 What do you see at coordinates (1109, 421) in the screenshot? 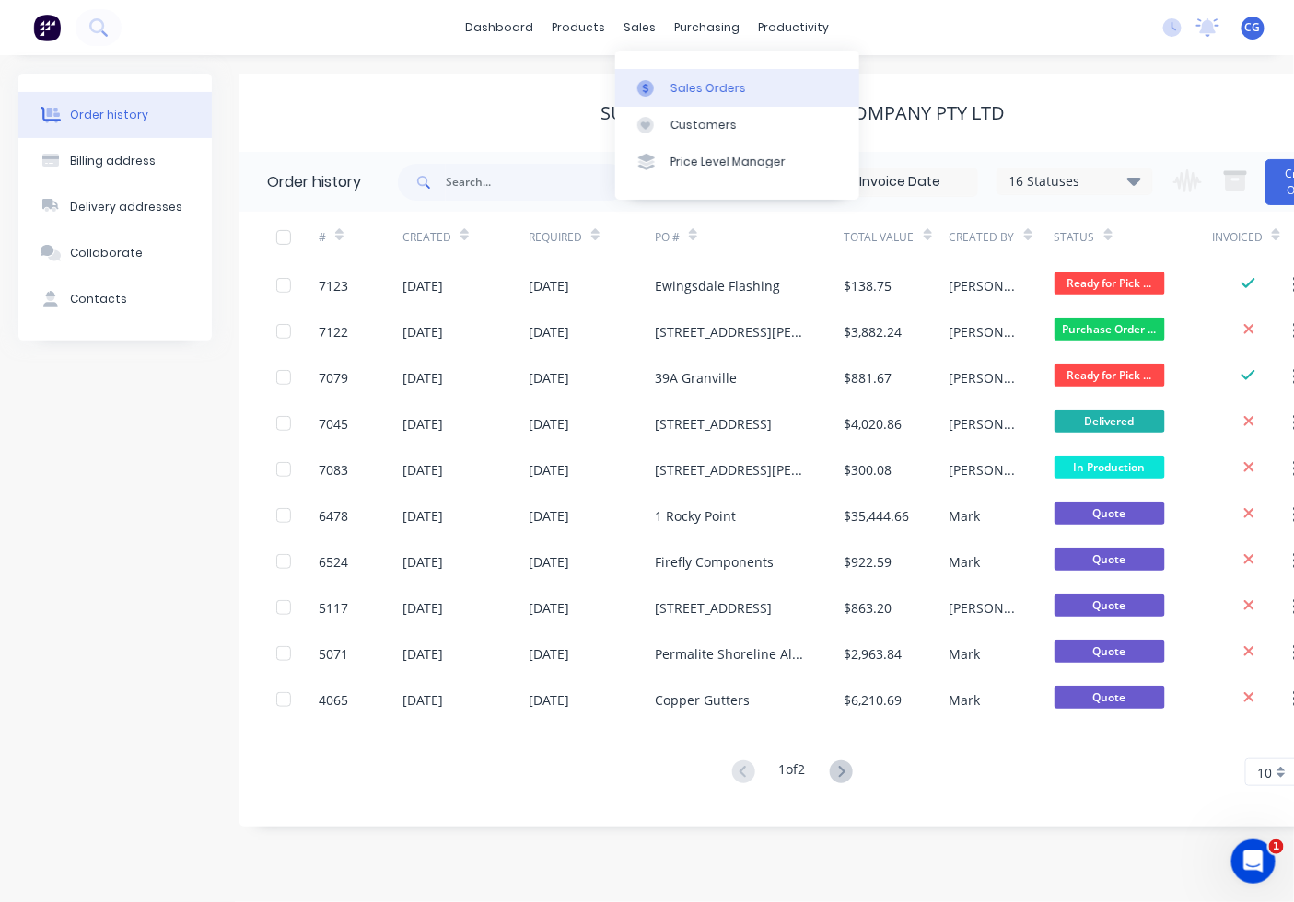
I see `span: Delivered` at bounding box center [1109, 421].